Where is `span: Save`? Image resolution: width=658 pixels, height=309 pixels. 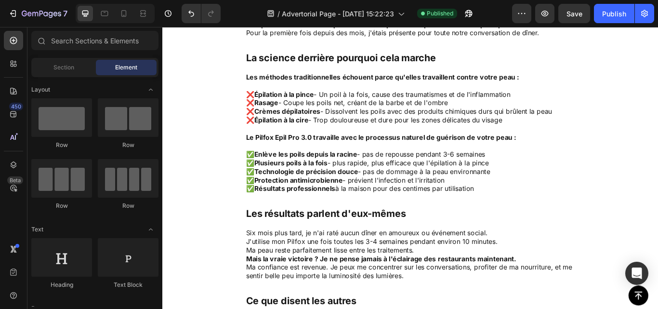 span: Save is located at coordinates (574, 13).